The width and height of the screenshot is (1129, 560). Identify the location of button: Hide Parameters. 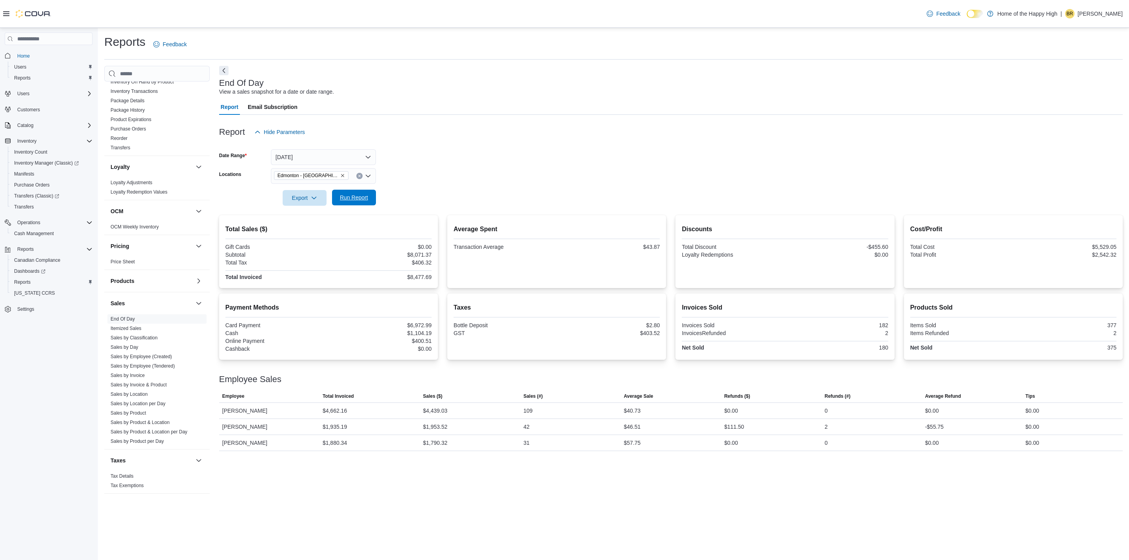
(279, 132).